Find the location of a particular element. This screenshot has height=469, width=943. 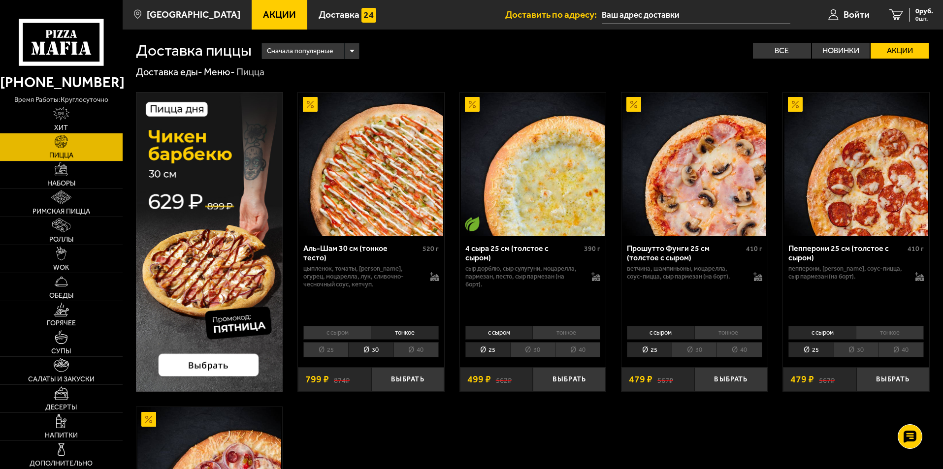

span: WOK is located at coordinates (61, 268).